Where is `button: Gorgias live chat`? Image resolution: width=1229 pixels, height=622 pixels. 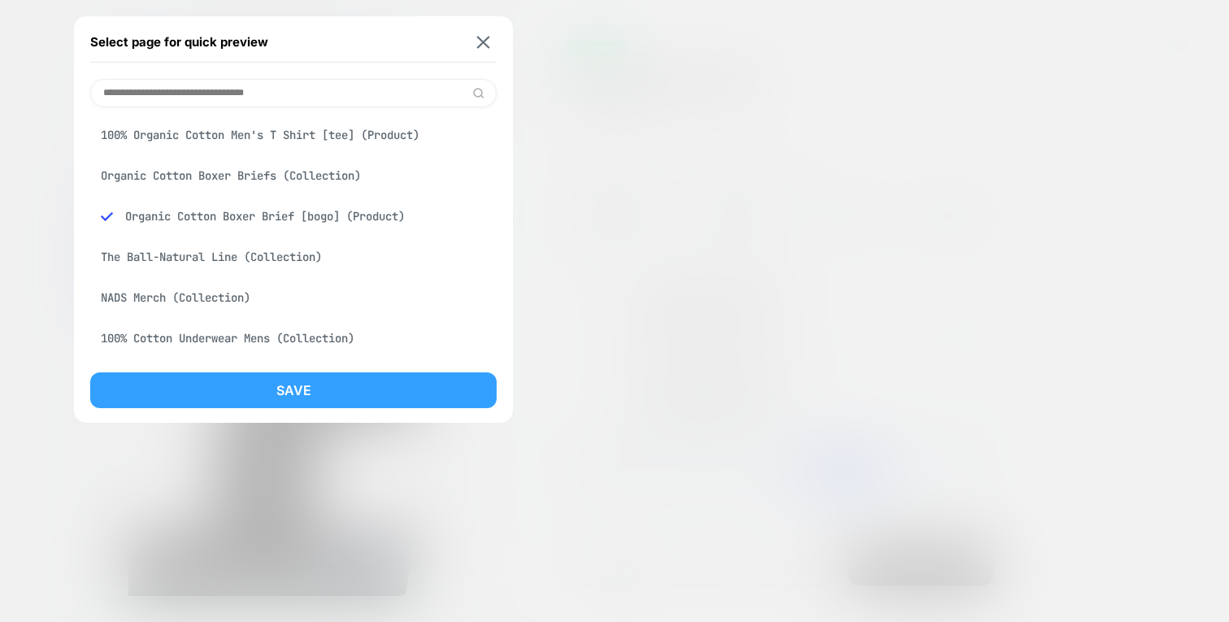 button: Gorgias live chat is located at coordinates (46, 22).